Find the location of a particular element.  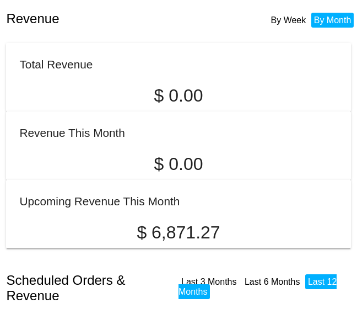

h2: Upcoming Revenue This Month is located at coordinates (99, 201).